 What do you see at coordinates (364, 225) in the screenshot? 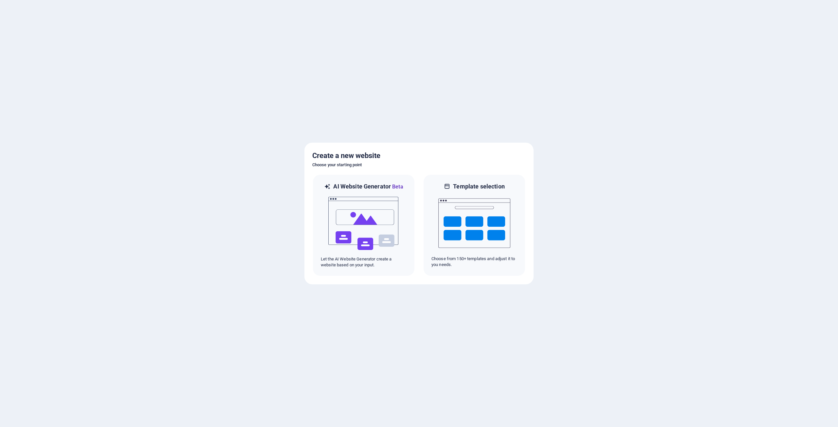
I see `div: AI Website GeneratorBetaaiLet the AI Website Generator create a website based on your input.` at bounding box center [364, 225].